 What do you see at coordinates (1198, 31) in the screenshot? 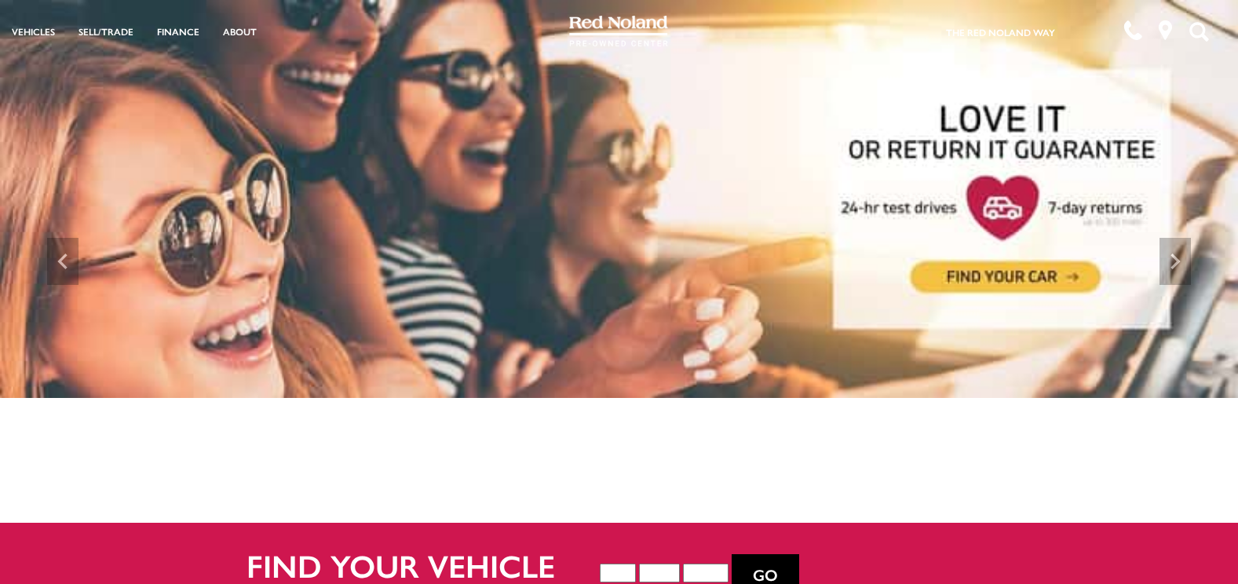
I see `button: Open the search field` at bounding box center [1198, 31].